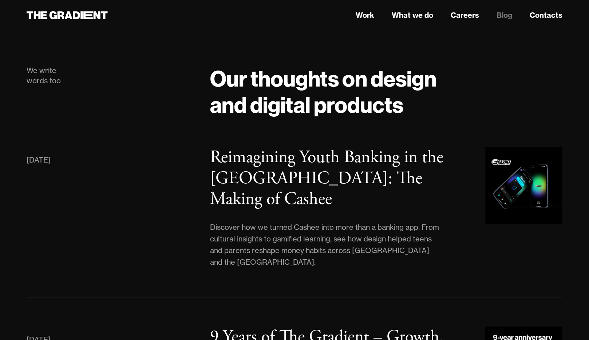  Describe the element at coordinates (365, 15) in the screenshot. I see `a: Work` at that location.